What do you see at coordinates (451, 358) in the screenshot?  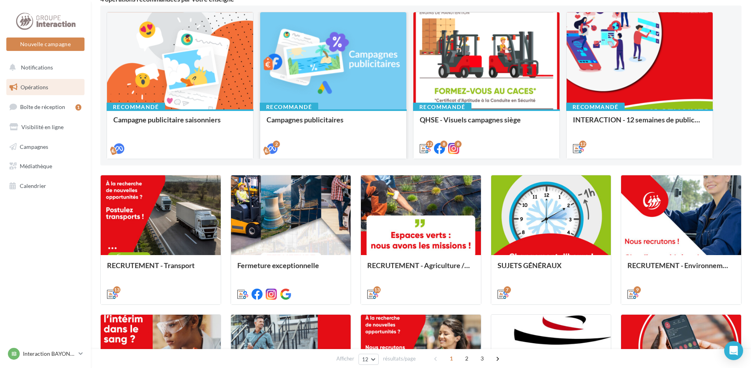 I see `span: 1` at bounding box center [451, 358].